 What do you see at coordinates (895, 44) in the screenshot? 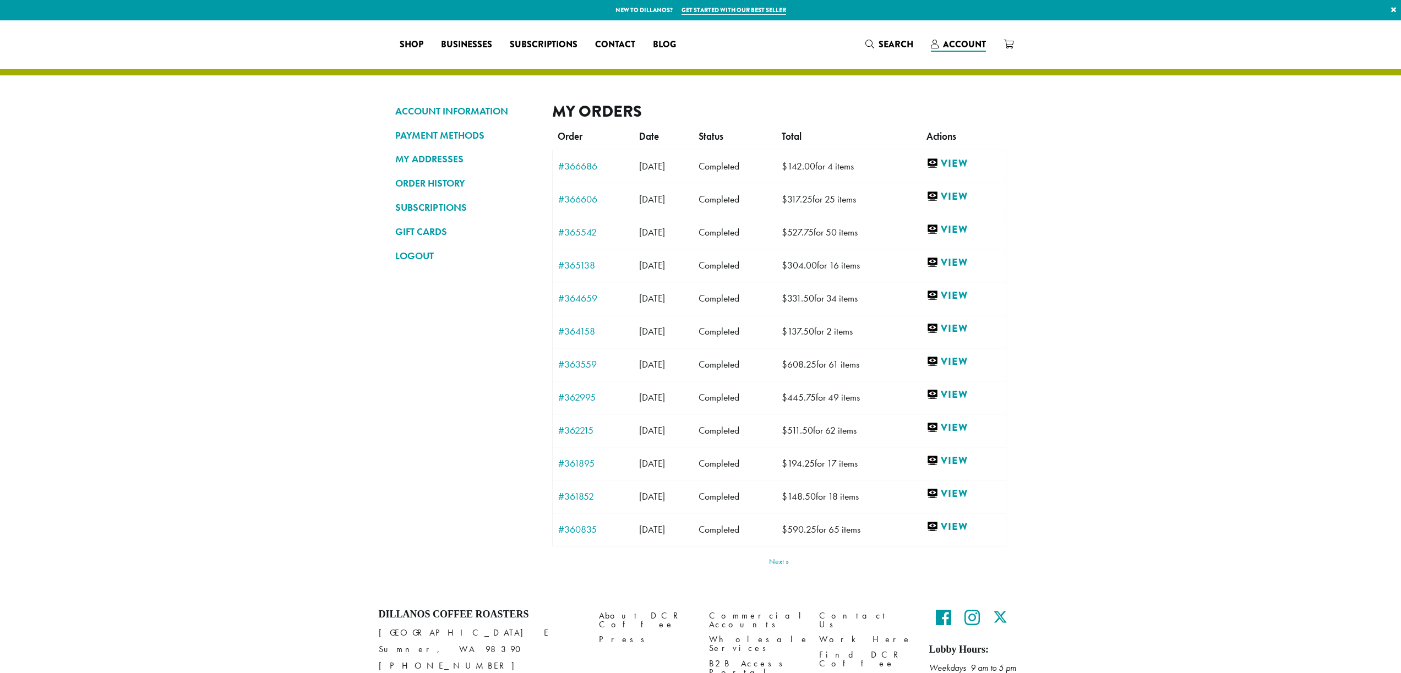
I see `span: Search` at bounding box center [895, 44].